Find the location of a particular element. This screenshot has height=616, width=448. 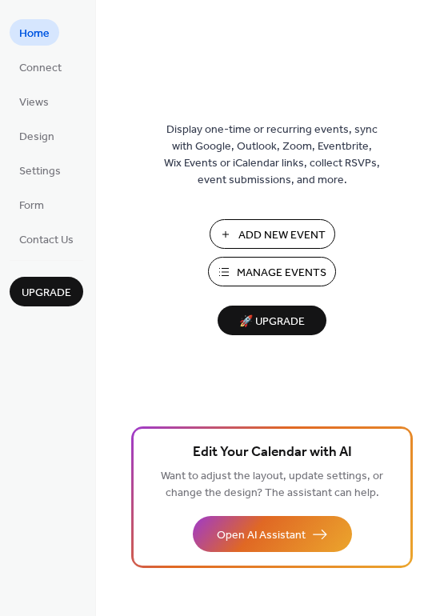

span: Manage Events is located at coordinates (282, 273).